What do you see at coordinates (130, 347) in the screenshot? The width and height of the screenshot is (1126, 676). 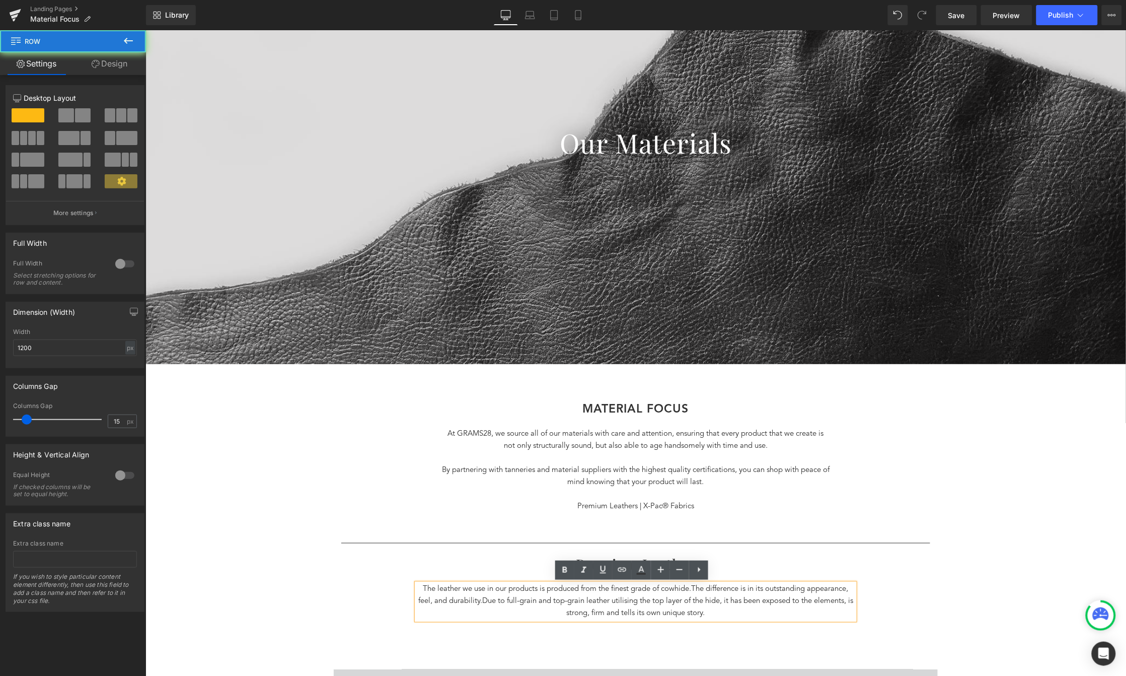 I see `div: px` at bounding box center [130, 347].